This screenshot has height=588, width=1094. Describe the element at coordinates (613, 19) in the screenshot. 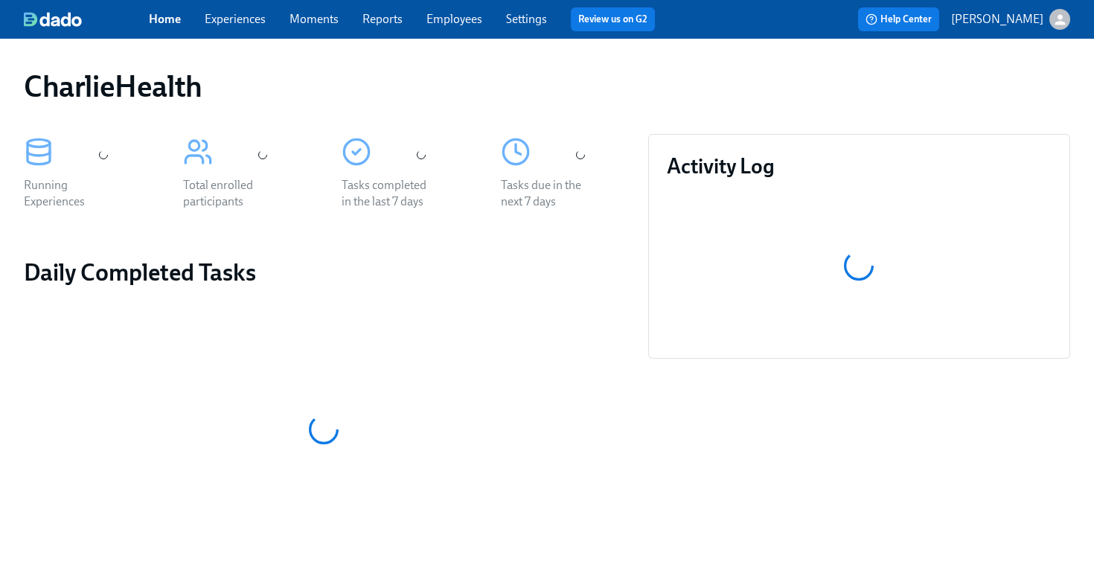

I see `a: Review us on G2` at that location.